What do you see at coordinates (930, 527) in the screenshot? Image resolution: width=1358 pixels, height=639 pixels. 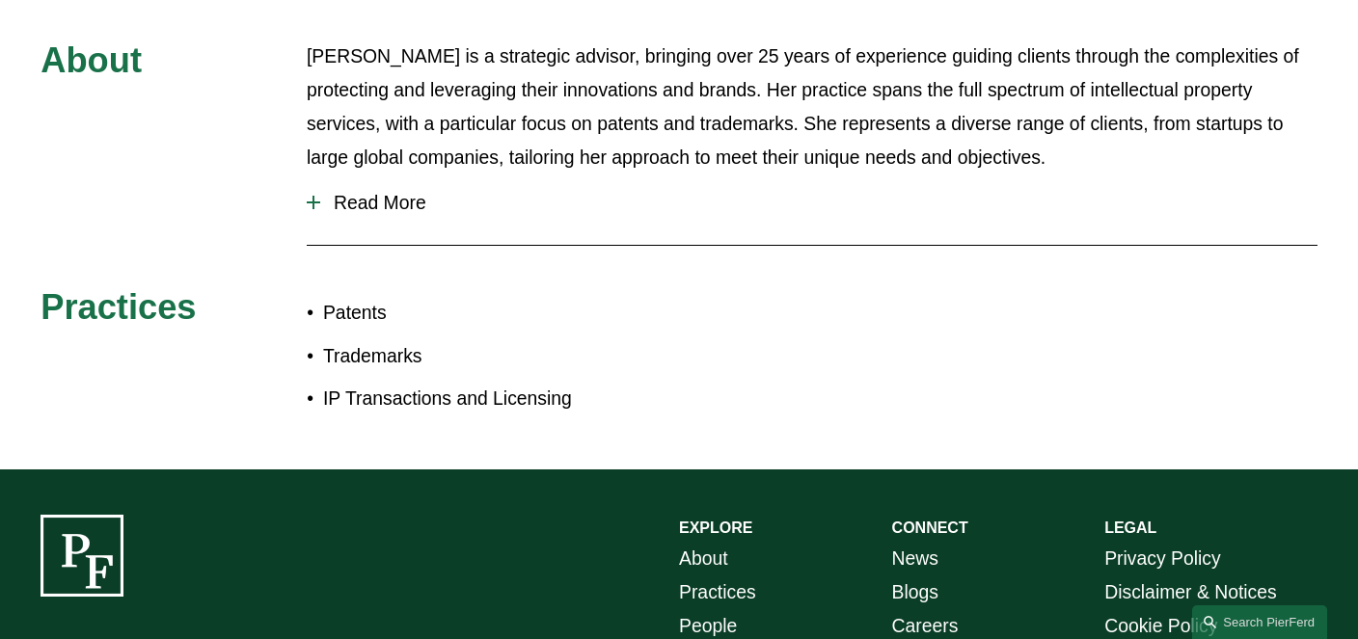 I see `strong: CONNECT` at bounding box center [930, 527].